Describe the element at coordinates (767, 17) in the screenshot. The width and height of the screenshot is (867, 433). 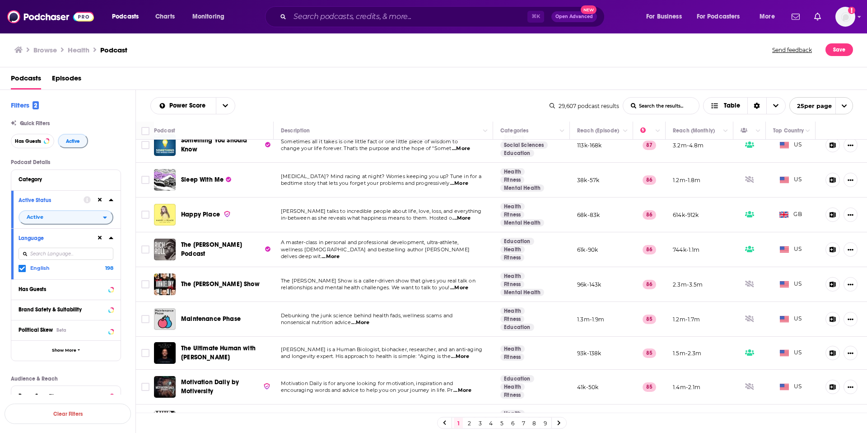
I see `span: More` at that location.